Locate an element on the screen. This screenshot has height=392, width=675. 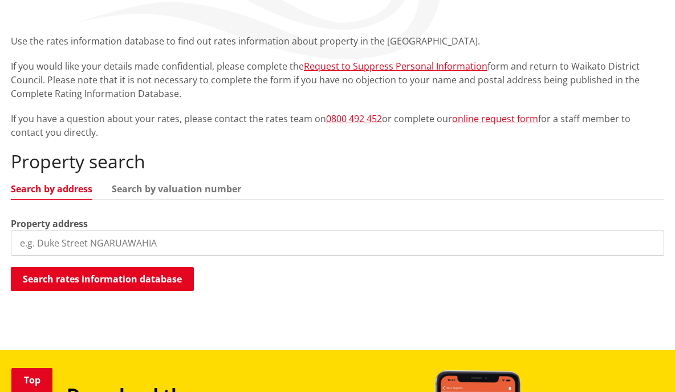
a: Top is located at coordinates (32, 380).